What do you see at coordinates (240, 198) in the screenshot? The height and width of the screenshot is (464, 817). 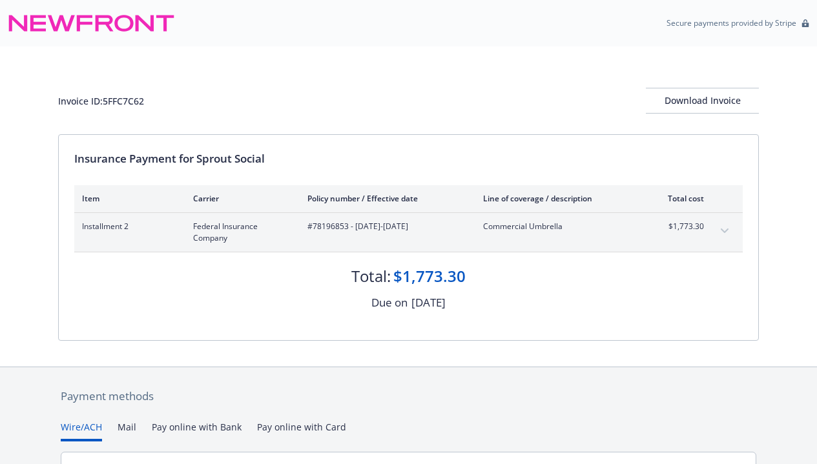 I see `div: Carrier` at bounding box center [240, 198].